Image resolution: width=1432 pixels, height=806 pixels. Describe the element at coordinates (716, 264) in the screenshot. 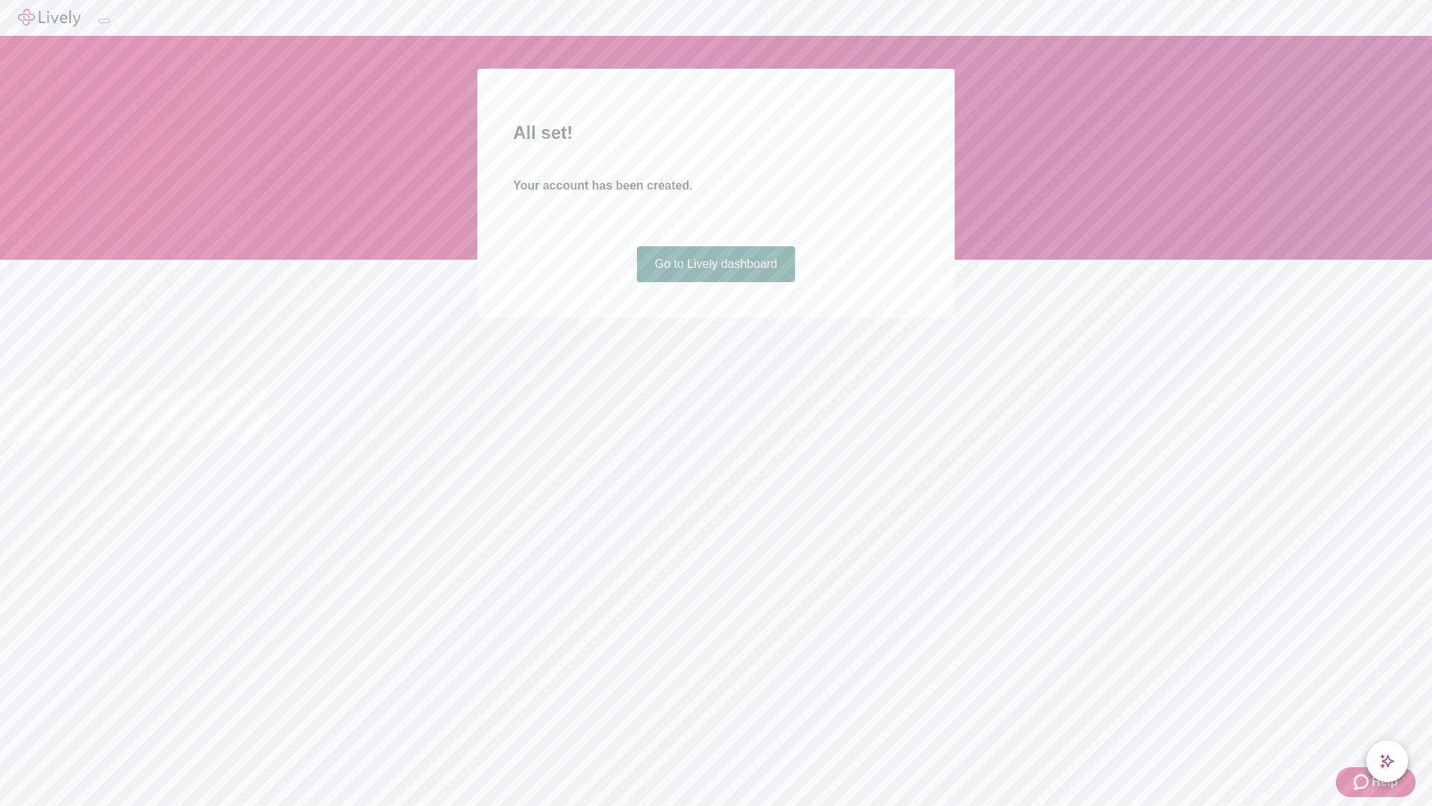

I see `a: Go to Lively dashboard` at that location.